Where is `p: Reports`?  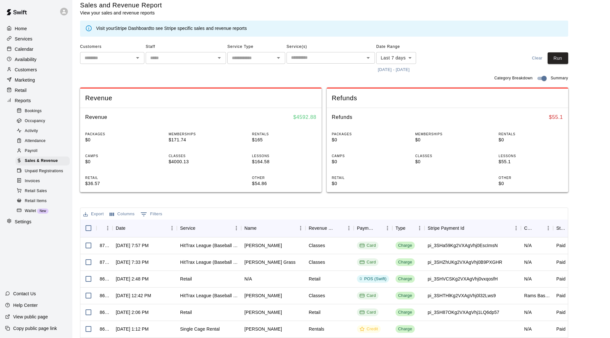
p: Reports is located at coordinates (23, 101).